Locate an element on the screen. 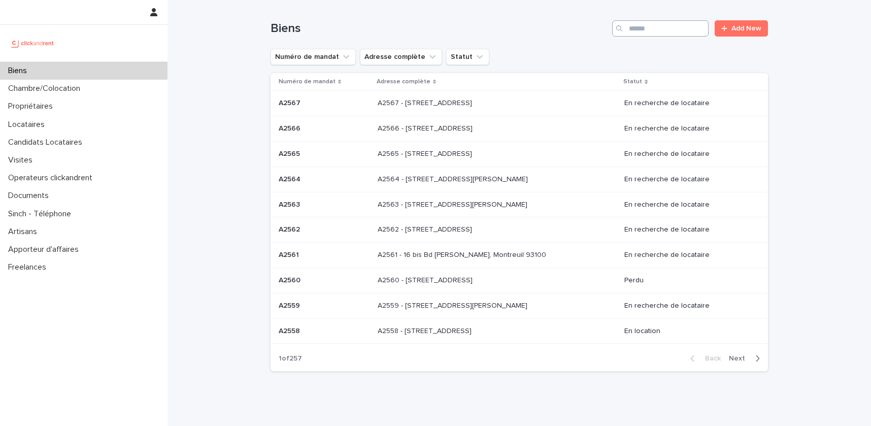  p: Locataires is located at coordinates (28, 124).